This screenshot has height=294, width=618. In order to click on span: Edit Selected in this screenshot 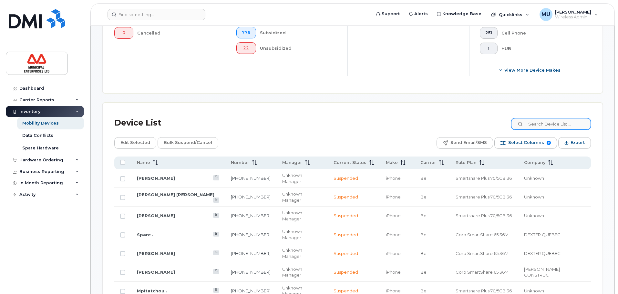, I will do `click(135, 143)`.